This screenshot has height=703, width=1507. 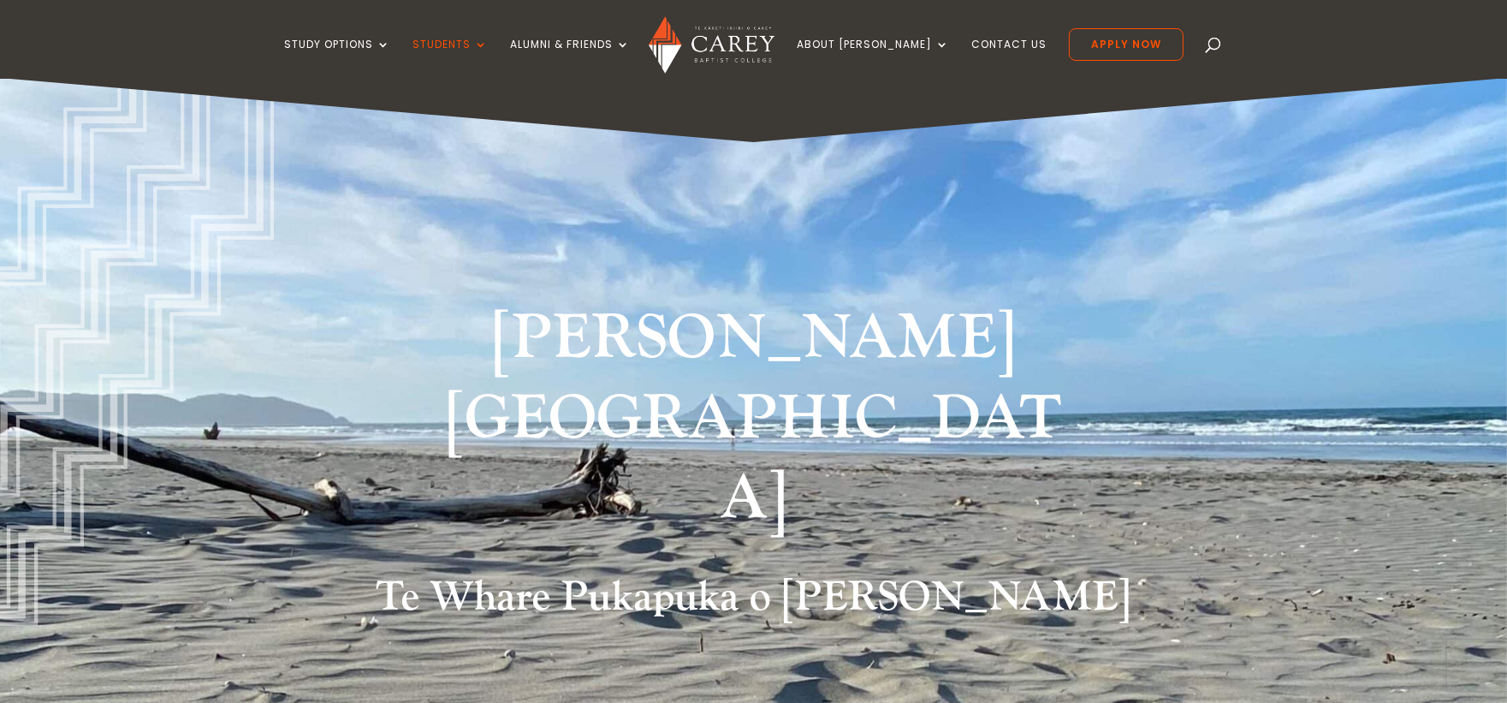 What do you see at coordinates (1009, 58) in the screenshot?
I see `a: Contact Us` at bounding box center [1009, 58].